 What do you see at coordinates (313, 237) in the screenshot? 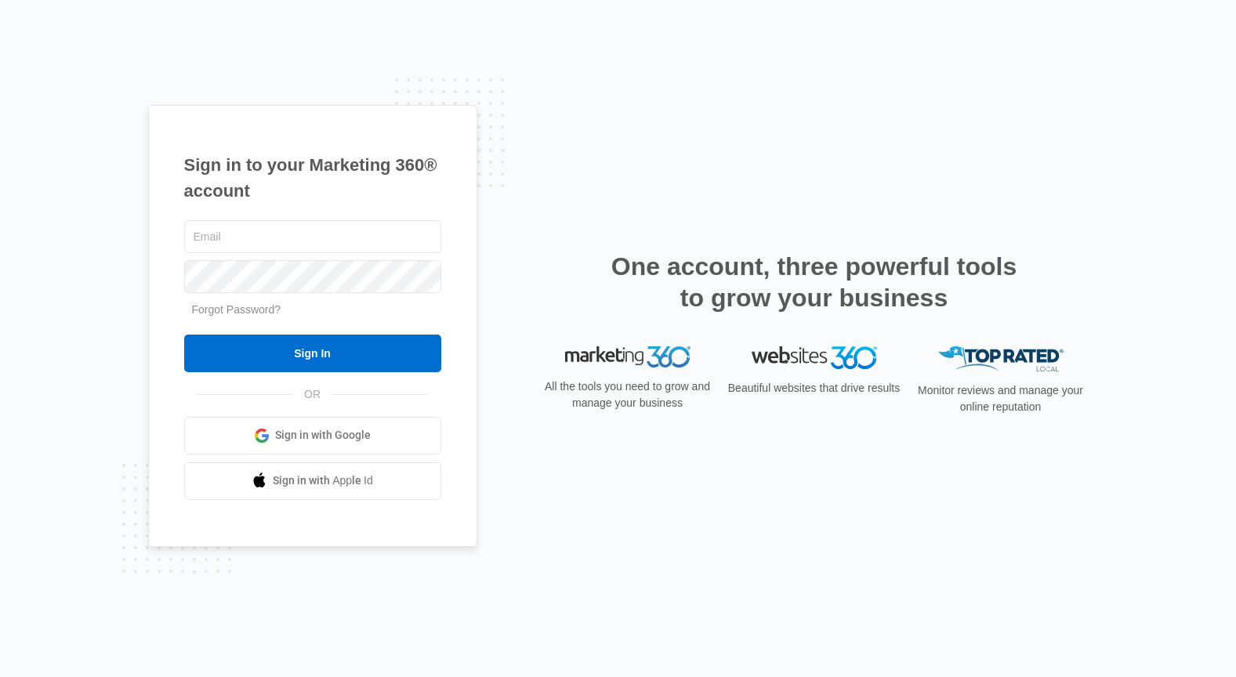
I see `input: Email` at bounding box center [313, 237].